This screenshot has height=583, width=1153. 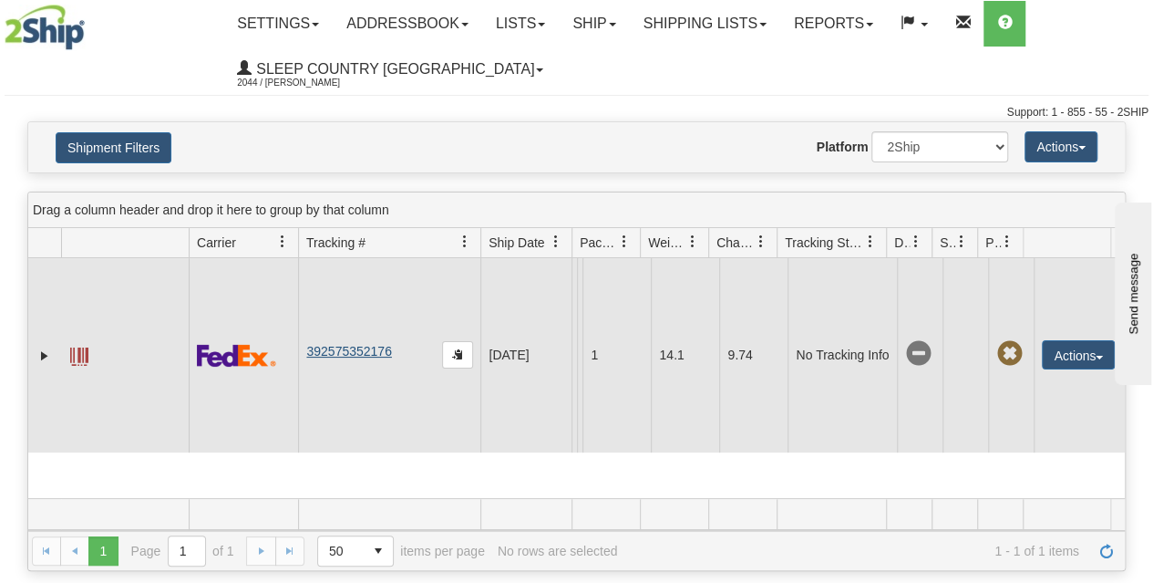 I want to click on span: No Tracking Info, so click(x=918, y=354).